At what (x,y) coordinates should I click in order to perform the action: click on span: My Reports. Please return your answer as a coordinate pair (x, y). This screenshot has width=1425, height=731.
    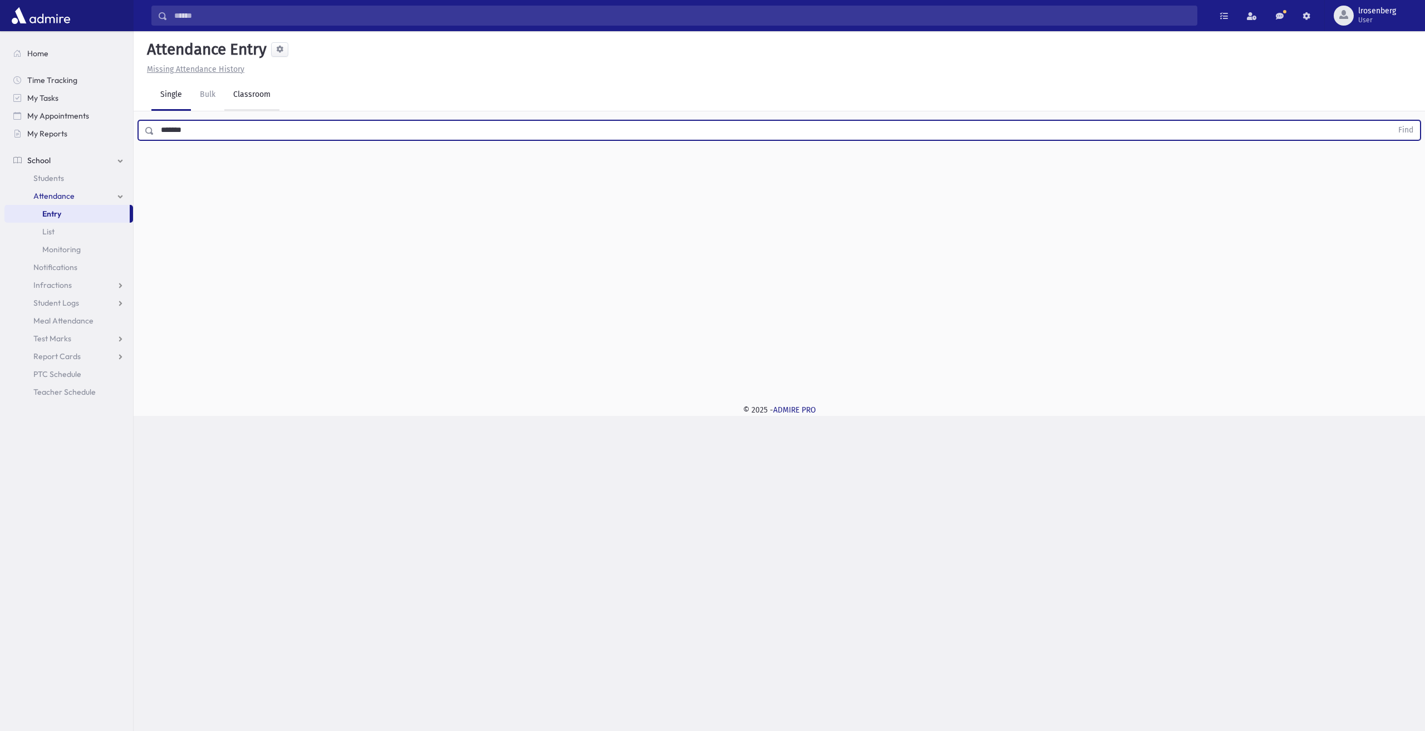
    Looking at the image, I should click on (47, 134).